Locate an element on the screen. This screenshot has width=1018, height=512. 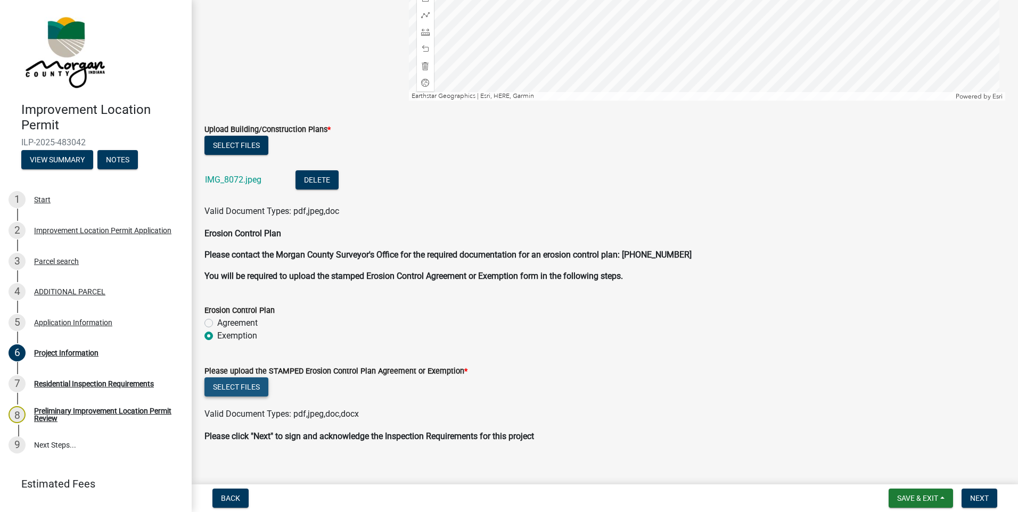
button: Save & Exit is located at coordinates (920, 498).